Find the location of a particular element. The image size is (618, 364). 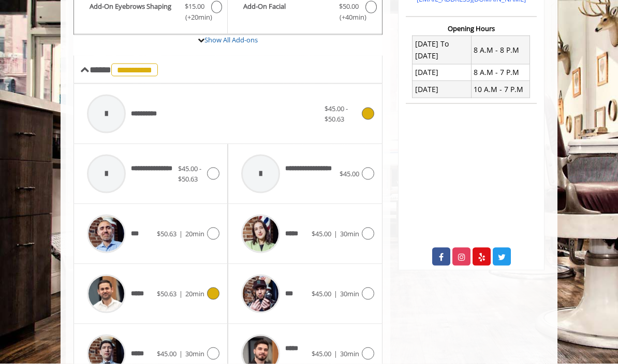

span: (+20min ) is located at coordinates (195, 17).